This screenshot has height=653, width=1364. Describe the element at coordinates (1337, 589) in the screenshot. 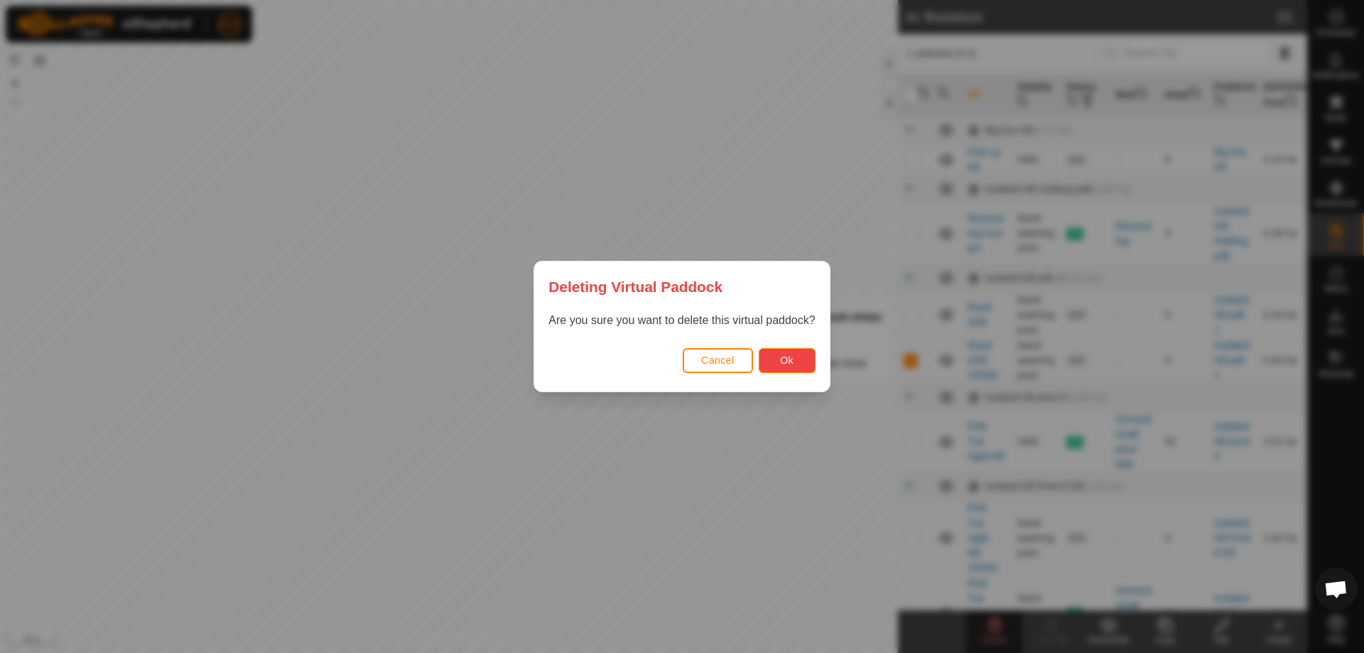

I see `div: Open chat` at that location.